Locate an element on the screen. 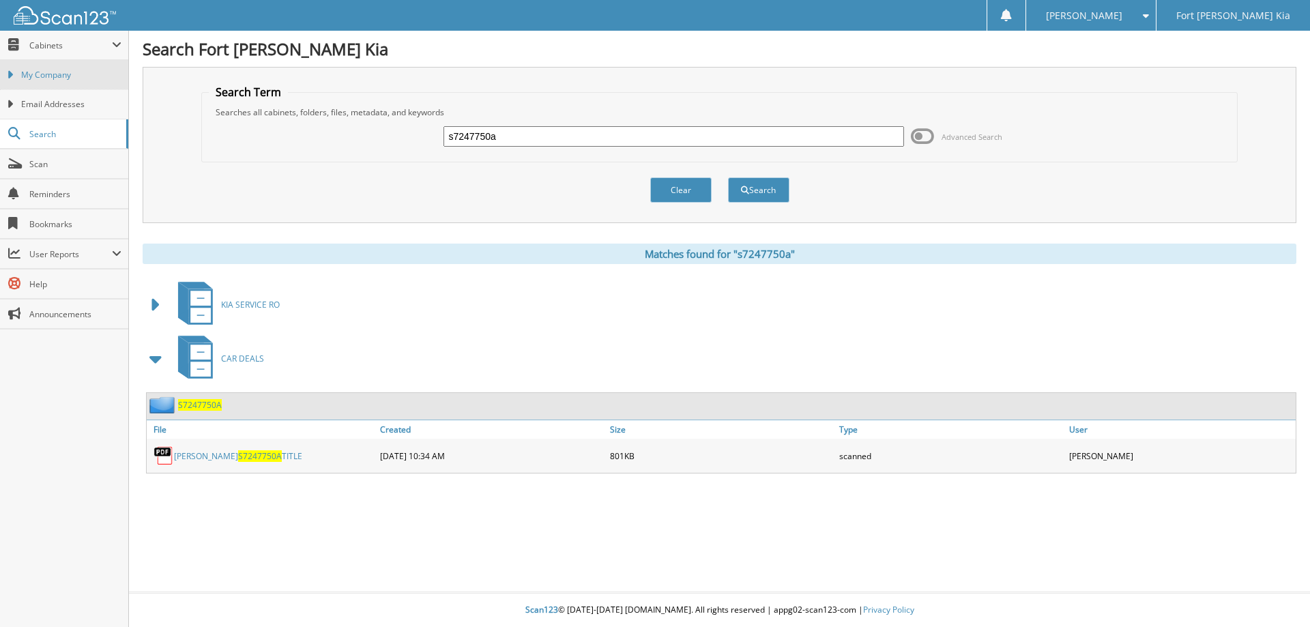 Image resolution: width=1310 pixels, height=627 pixels. span: Announcements is located at coordinates (75, 314).